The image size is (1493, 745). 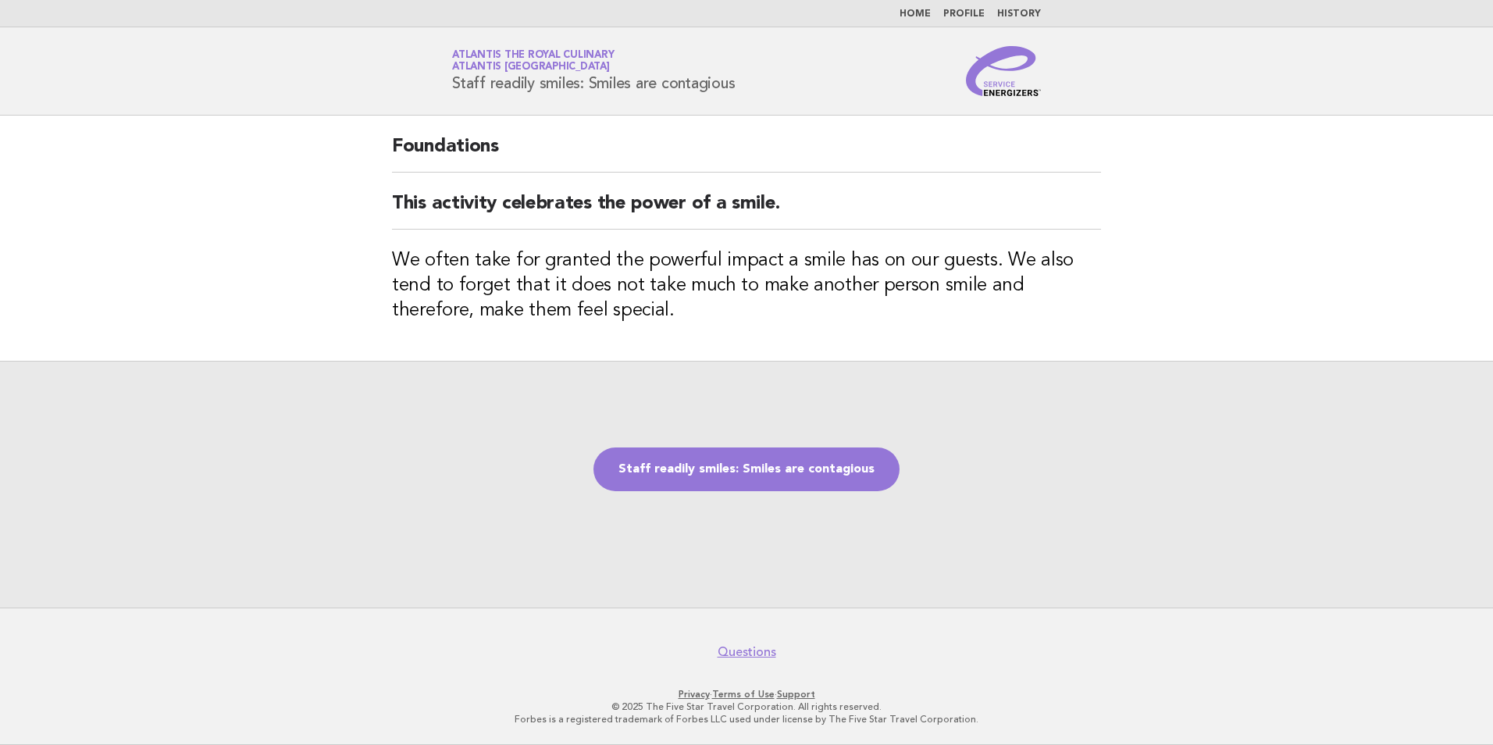 I want to click on h2: Foundations, so click(x=747, y=153).